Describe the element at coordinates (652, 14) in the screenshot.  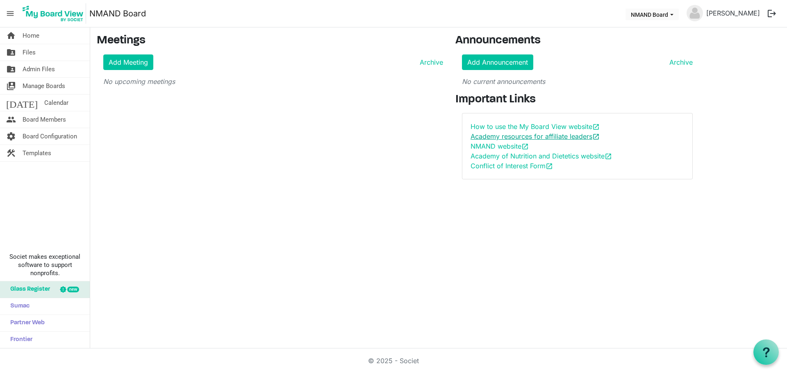
I see `button: NMAND Board dropdownbutton` at that location.